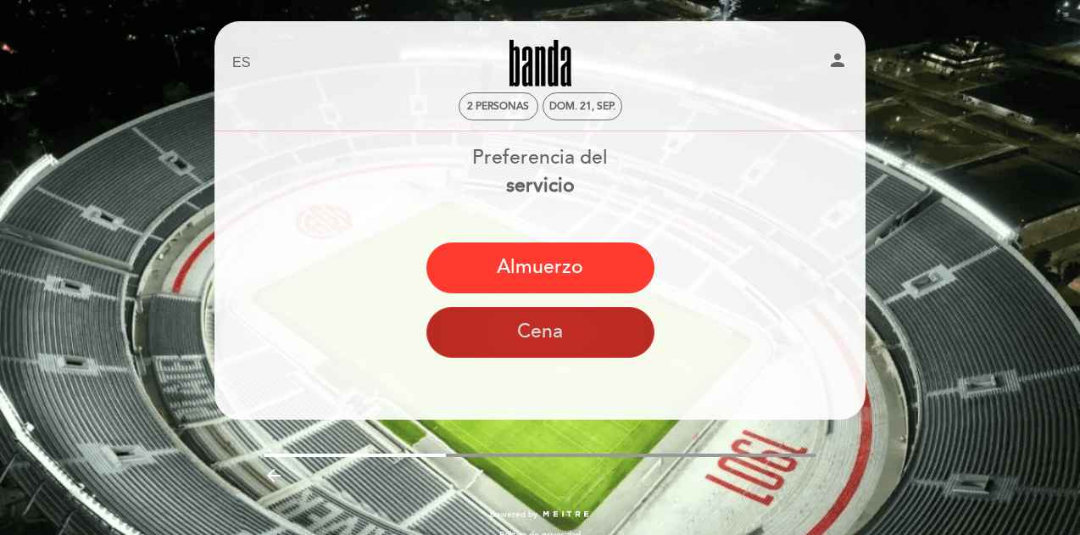  Describe the element at coordinates (540, 332) in the screenshot. I see `button: Cena` at that location.